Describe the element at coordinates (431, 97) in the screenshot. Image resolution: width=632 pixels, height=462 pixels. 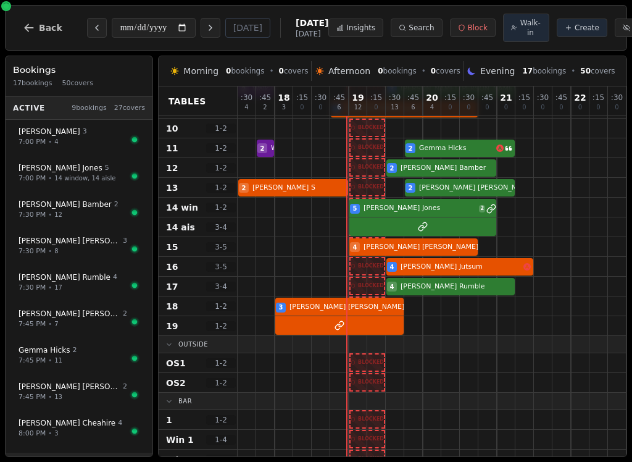
I see `span: 20` at that location.